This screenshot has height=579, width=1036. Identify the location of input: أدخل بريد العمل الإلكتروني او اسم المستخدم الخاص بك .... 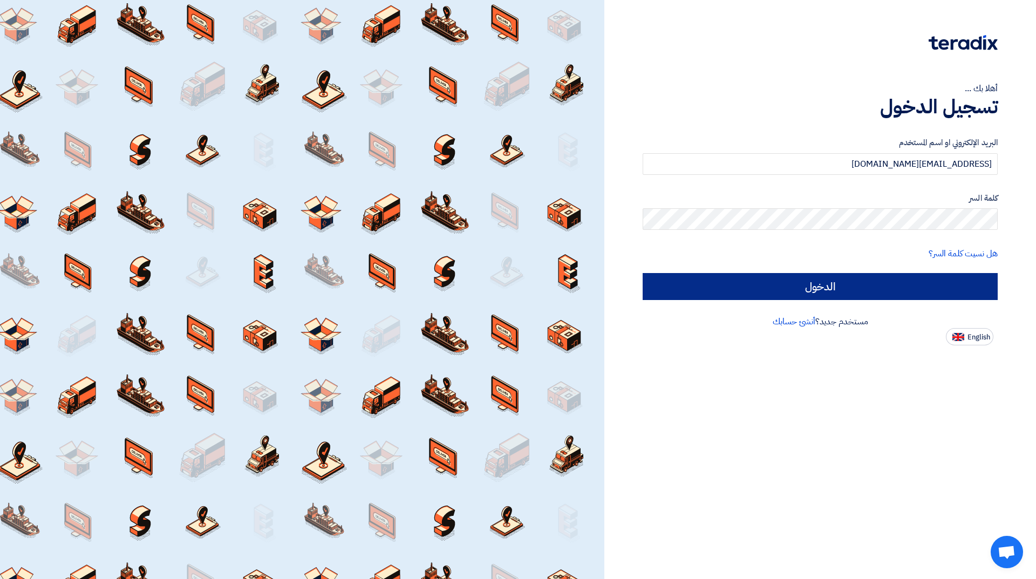
(821, 164).